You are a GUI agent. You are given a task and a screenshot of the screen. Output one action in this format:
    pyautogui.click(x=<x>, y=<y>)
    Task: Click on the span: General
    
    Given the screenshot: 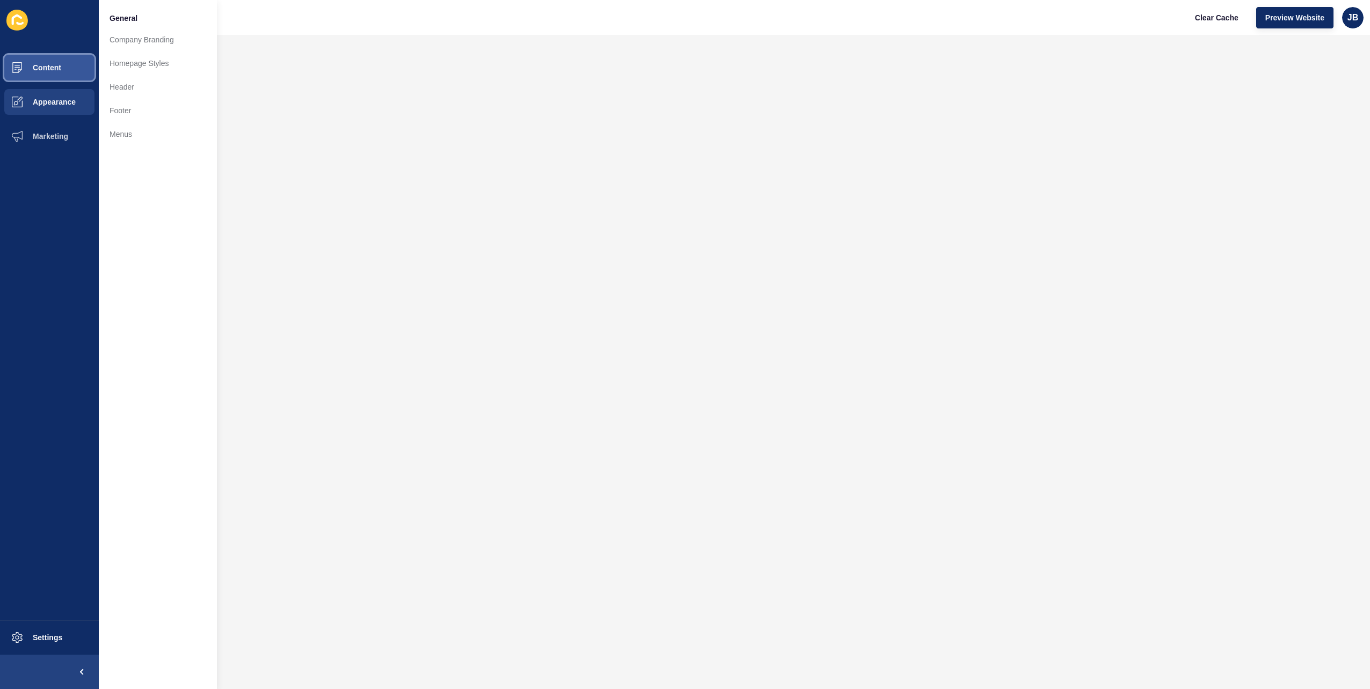 What is the action you would take?
    pyautogui.click(x=123, y=18)
    